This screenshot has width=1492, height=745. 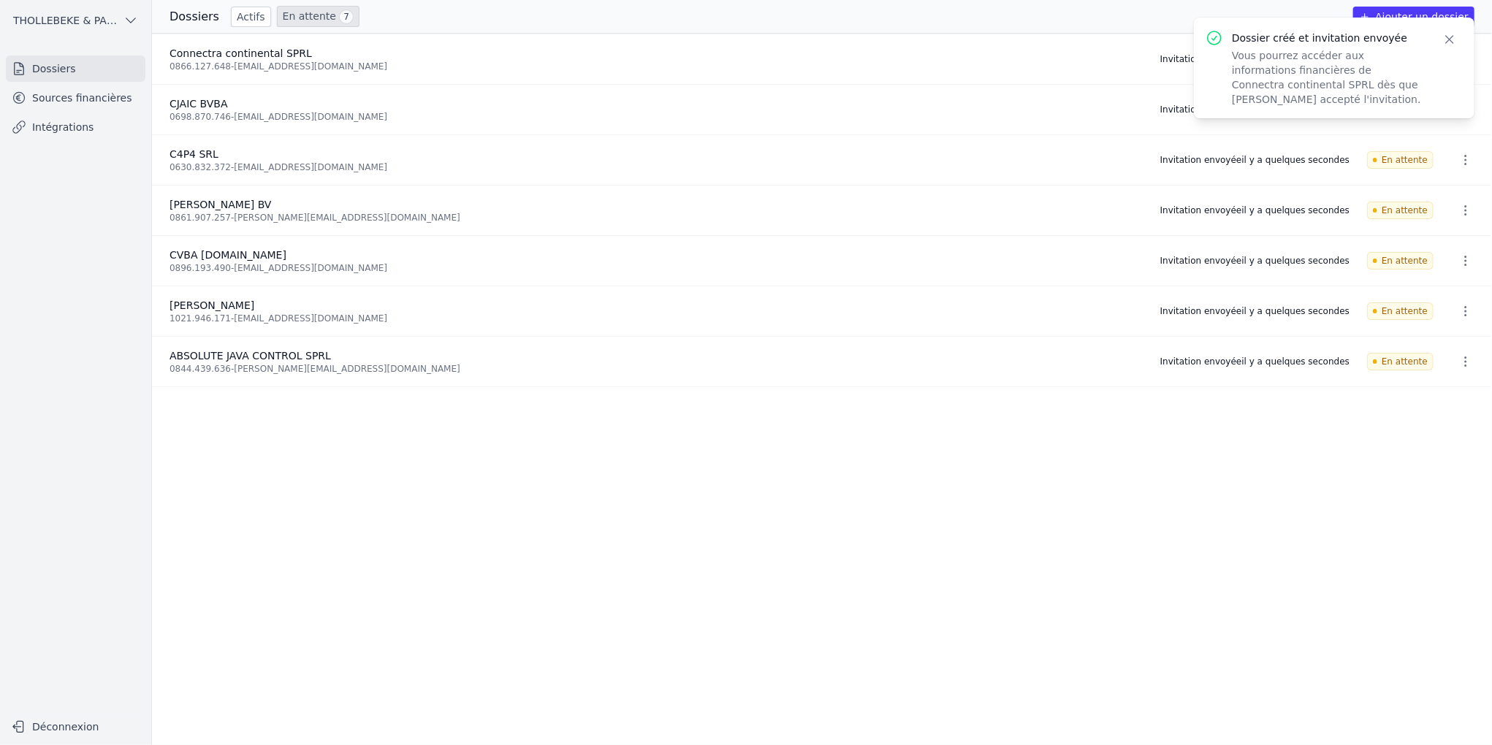 What do you see at coordinates (346, 17) in the screenshot?
I see `span: 7` at bounding box center [346, 17].